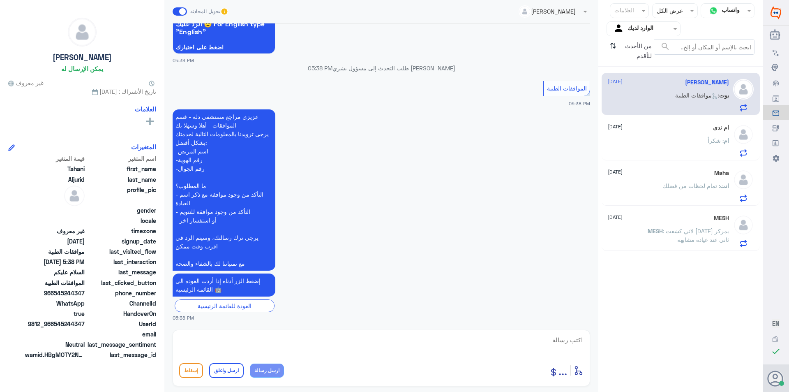 This screenshot has height=392, width=789. Describe the element at coordinates (121, 251) in the screenshot. I see `span: last_visited_flow` at that location.